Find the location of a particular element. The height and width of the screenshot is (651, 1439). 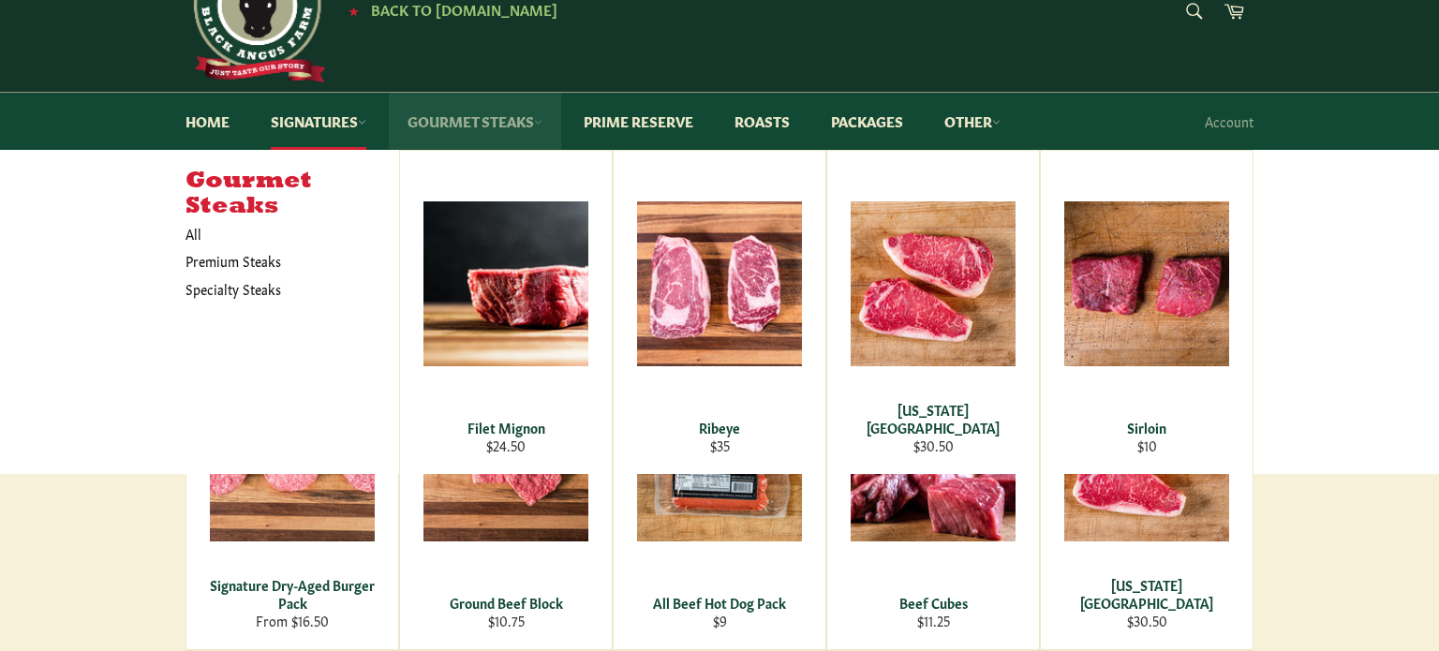

a: Sirloin Sirloin $10 is located at coordinates (1146, 312).